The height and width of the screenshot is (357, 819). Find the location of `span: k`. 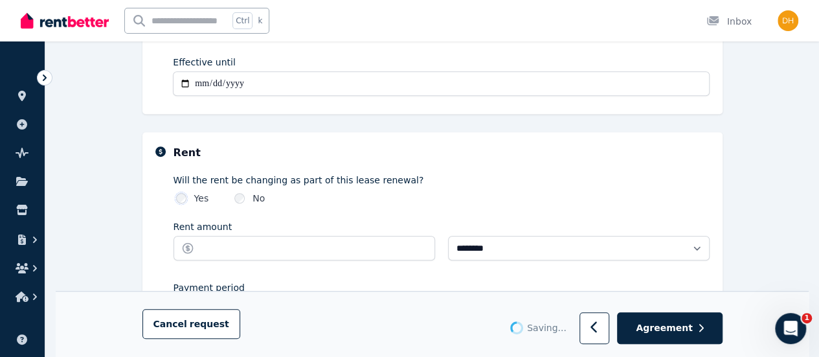

span: k is located at coordinates (260, 21).